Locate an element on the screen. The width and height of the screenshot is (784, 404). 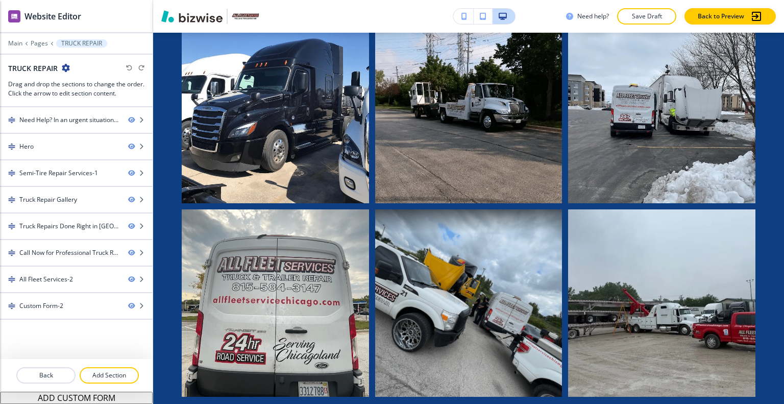
button: Save Draft is located at coordinates (646, 16).